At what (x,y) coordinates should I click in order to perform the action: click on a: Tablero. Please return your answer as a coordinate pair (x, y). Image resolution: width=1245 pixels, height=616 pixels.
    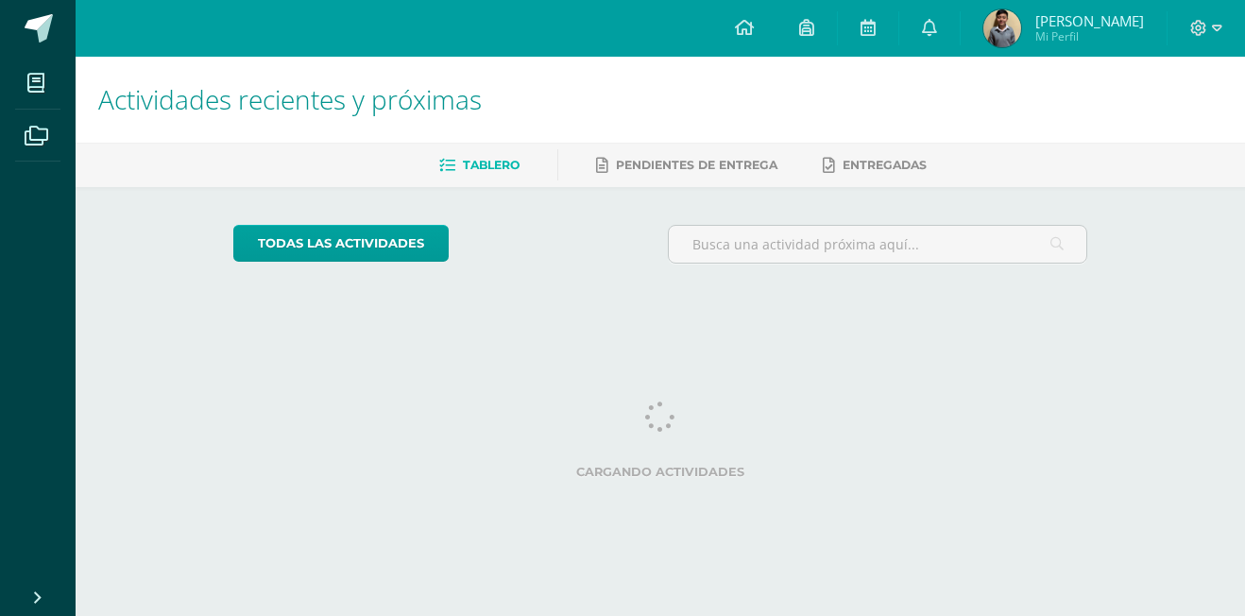
    Looking at the image, I should click on (479, 165).